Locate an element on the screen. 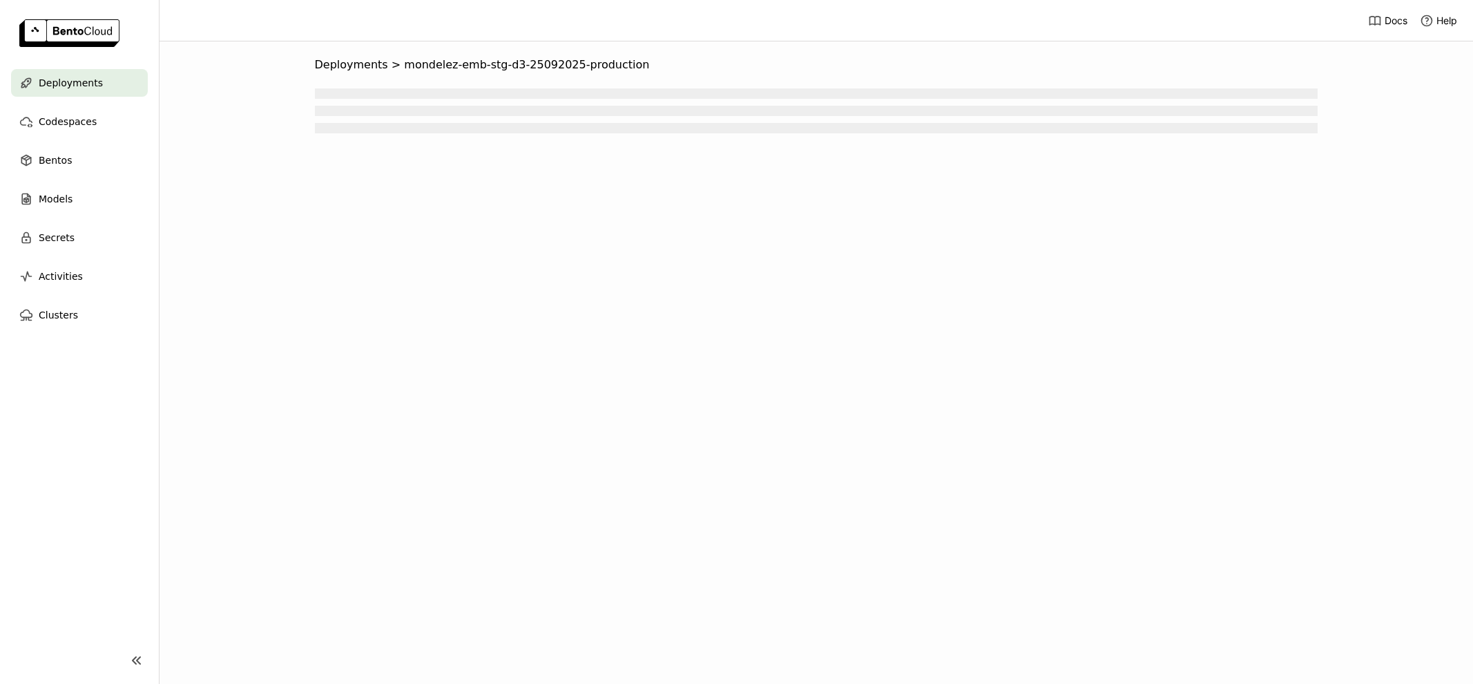  span: Clusters is located at coordinates (58, 315).